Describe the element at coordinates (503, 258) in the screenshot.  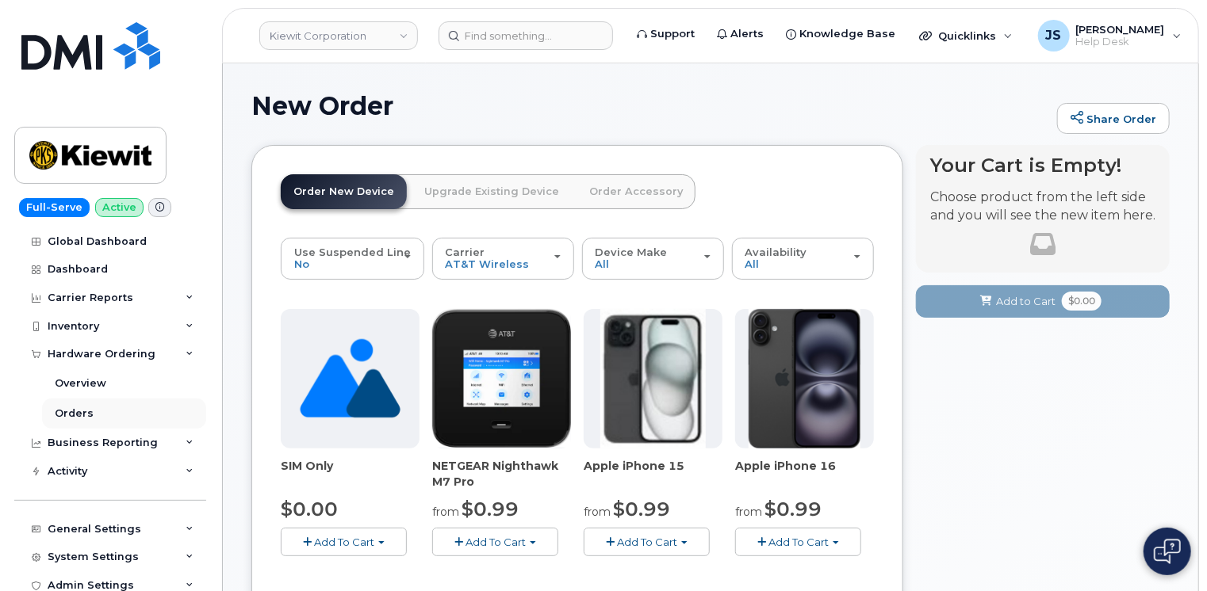
I see `button: Carrier AT&T Wireless` at that location.